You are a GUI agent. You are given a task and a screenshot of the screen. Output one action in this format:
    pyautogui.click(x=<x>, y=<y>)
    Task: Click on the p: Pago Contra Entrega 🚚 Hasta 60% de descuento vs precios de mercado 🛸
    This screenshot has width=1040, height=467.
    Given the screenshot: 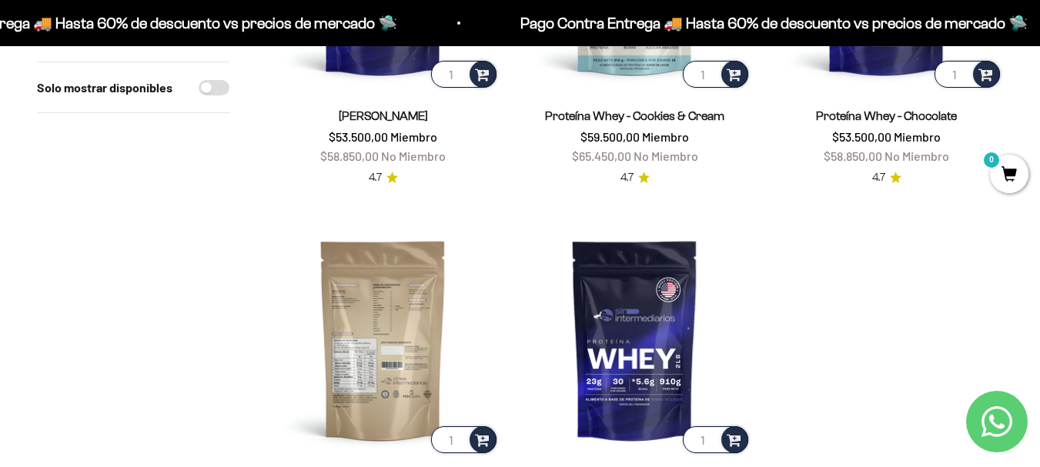 What is the action you would take?
    pyautogui.click(x=769, y=23)
    